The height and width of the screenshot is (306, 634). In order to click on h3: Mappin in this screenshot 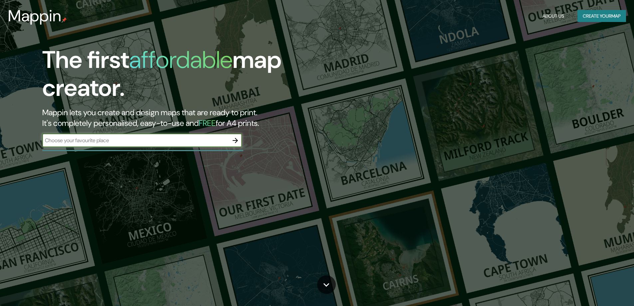, I will do `click(35, 16)`.